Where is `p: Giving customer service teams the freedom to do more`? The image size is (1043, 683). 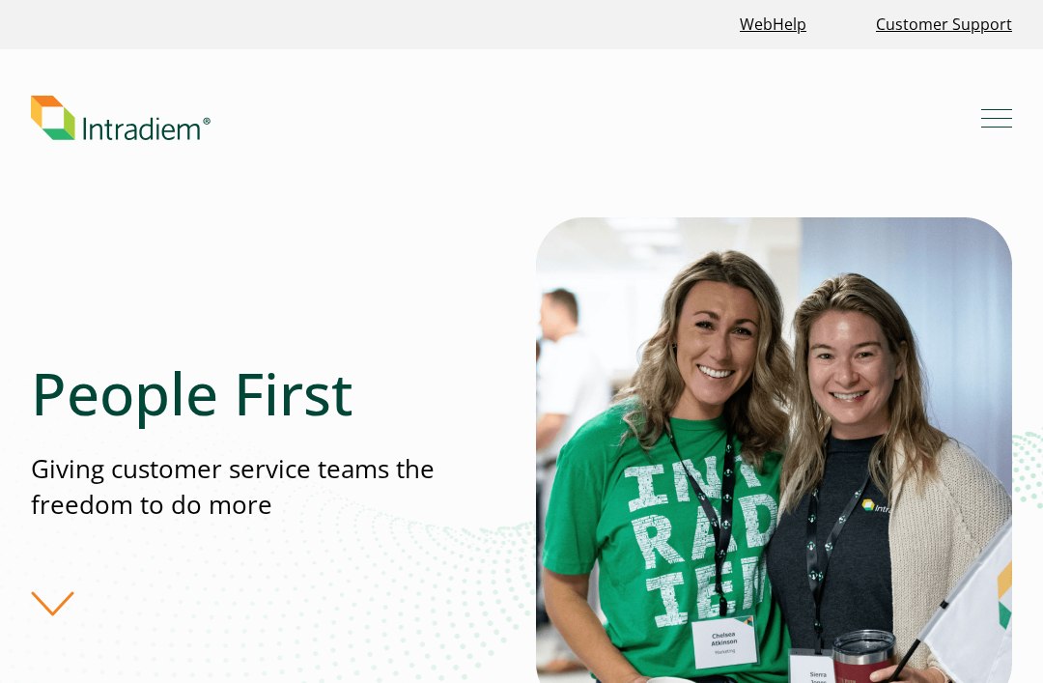 p: Giving customer service teams the freedom to do more is located at coordinates (264, 487).